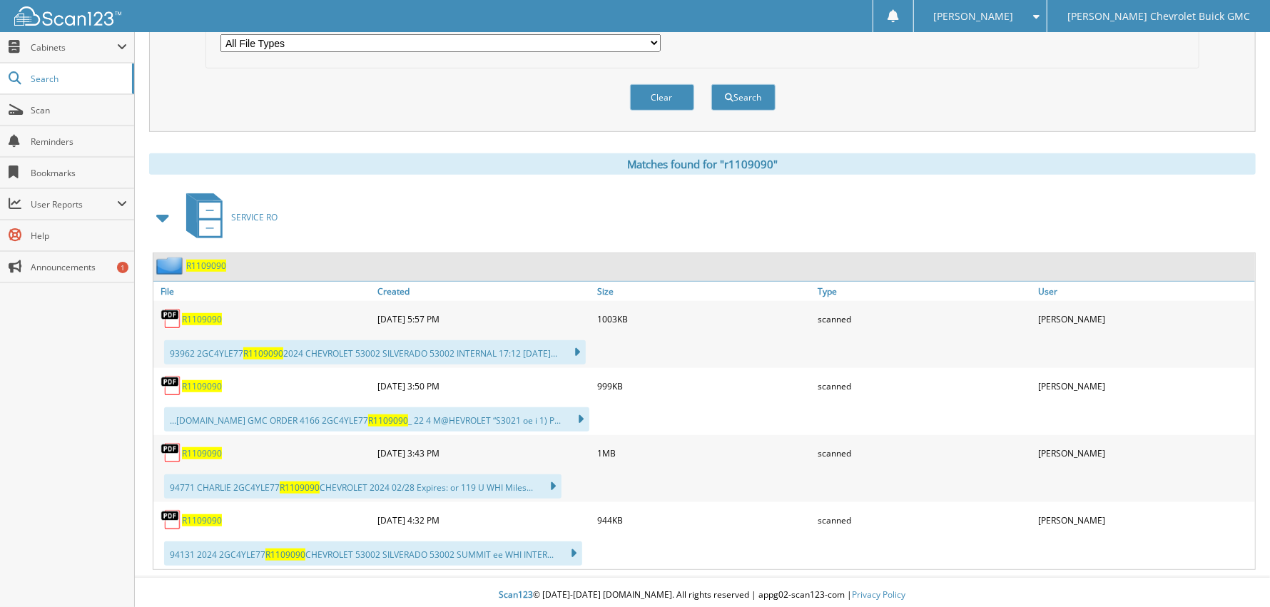  Describe the element at coordinates (123, 268) in the screenshot. I see `div: 1` at that location.